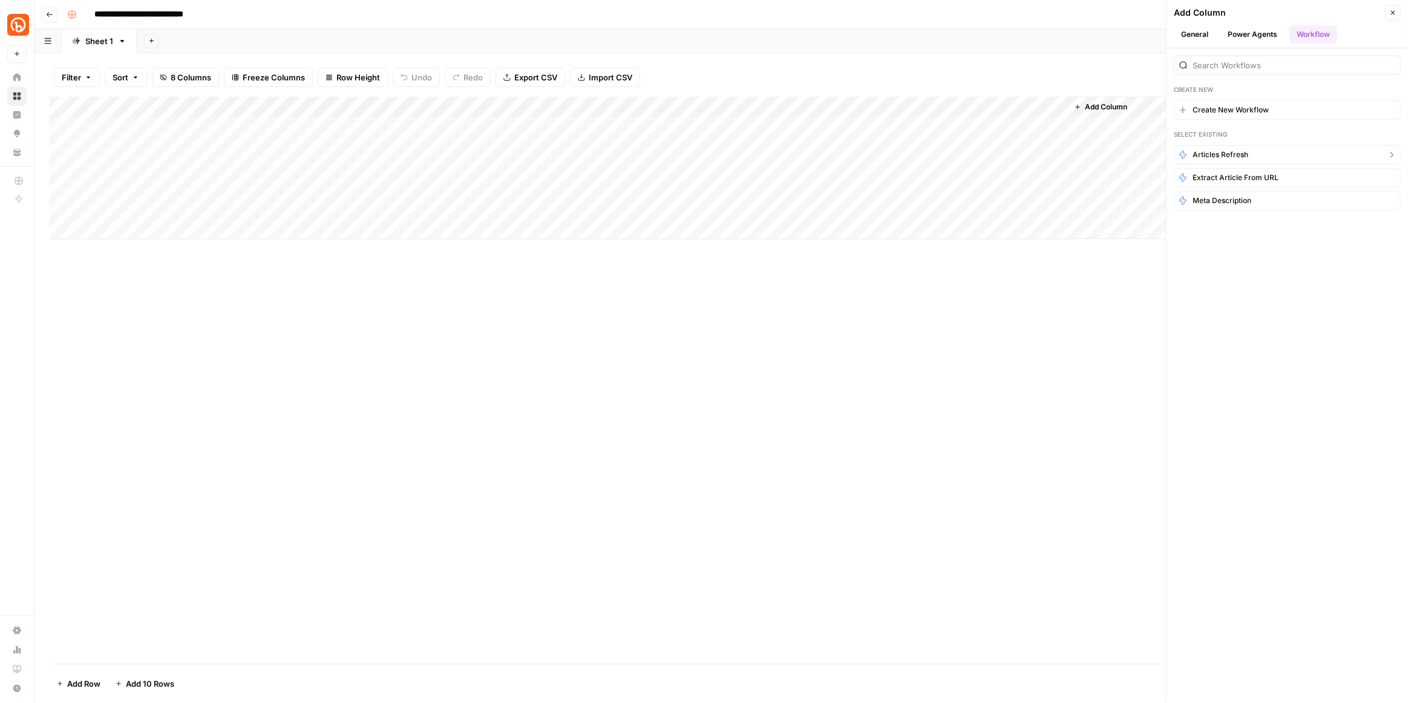  I want to click on a: Sheet 1, so click(99, 41).